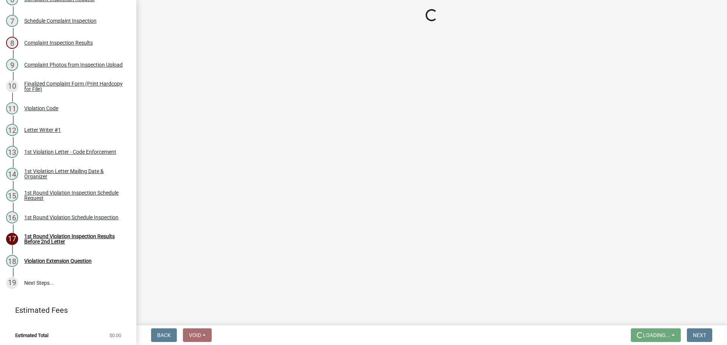  Describe the element at coordinates (32, 335) in the screenshot. I see `span: Estimated Total` at that location.